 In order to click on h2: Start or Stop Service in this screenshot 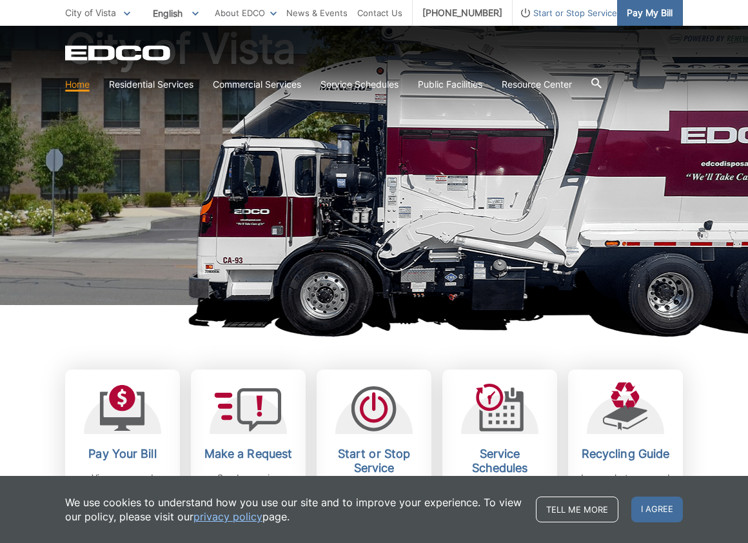, I will do `click(374, 461)`.